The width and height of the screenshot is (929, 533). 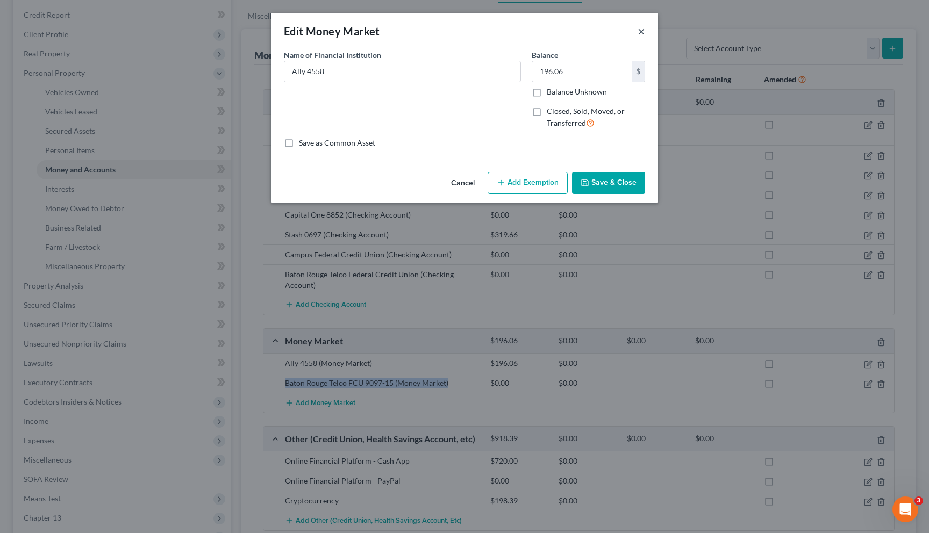 I want to click on label: Save as Common Asset, so click(x=337, y=143).